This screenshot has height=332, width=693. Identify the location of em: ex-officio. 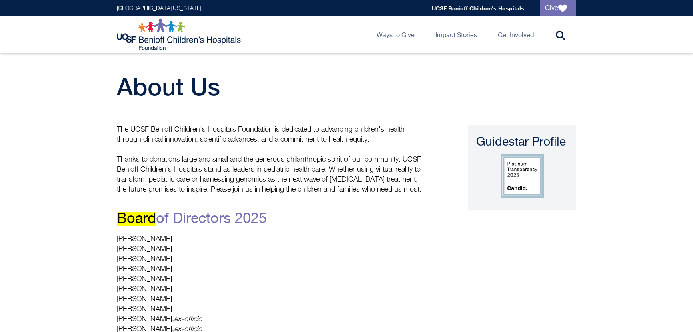
(188, 319).